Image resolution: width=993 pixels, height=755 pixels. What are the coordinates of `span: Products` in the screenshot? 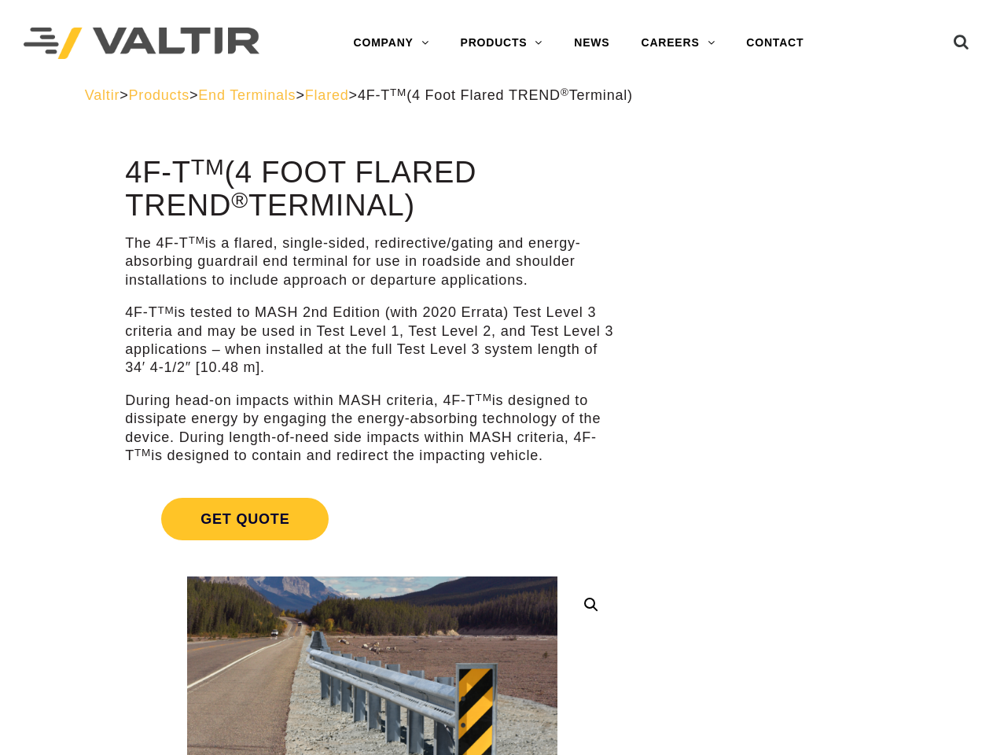 It's located at (159, 95).